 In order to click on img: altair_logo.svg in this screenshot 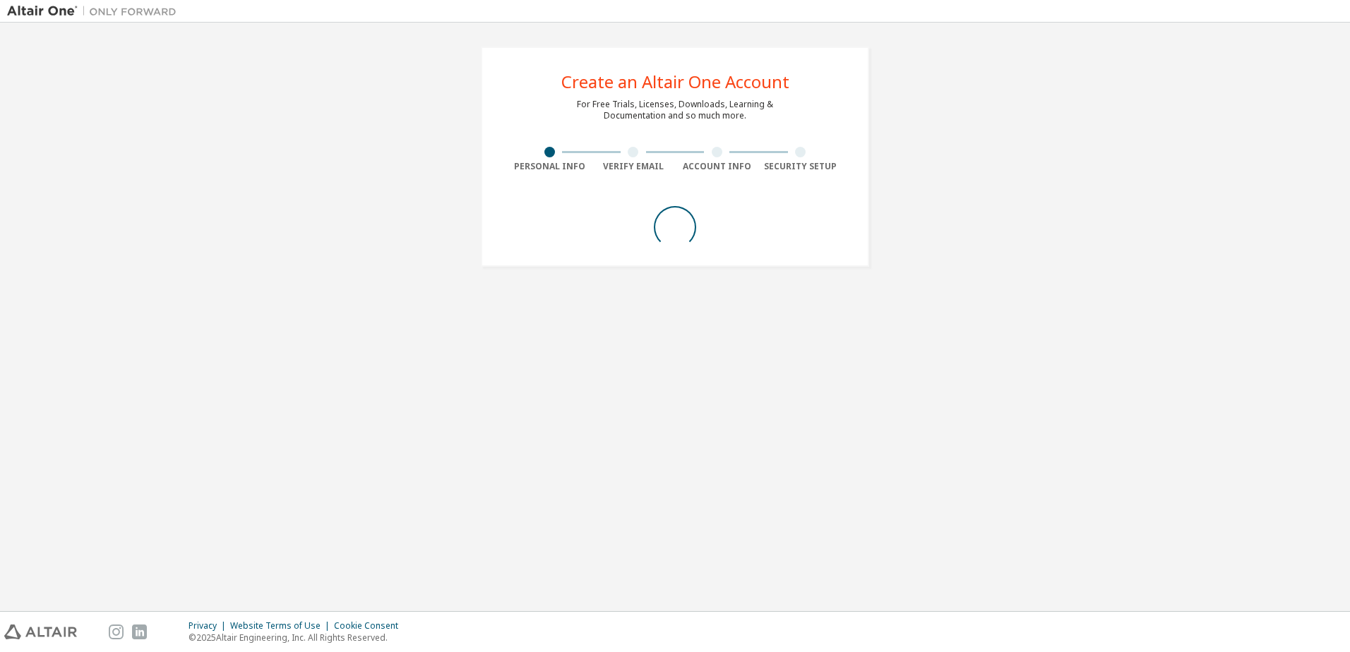, I will do `click(40, 632)`.